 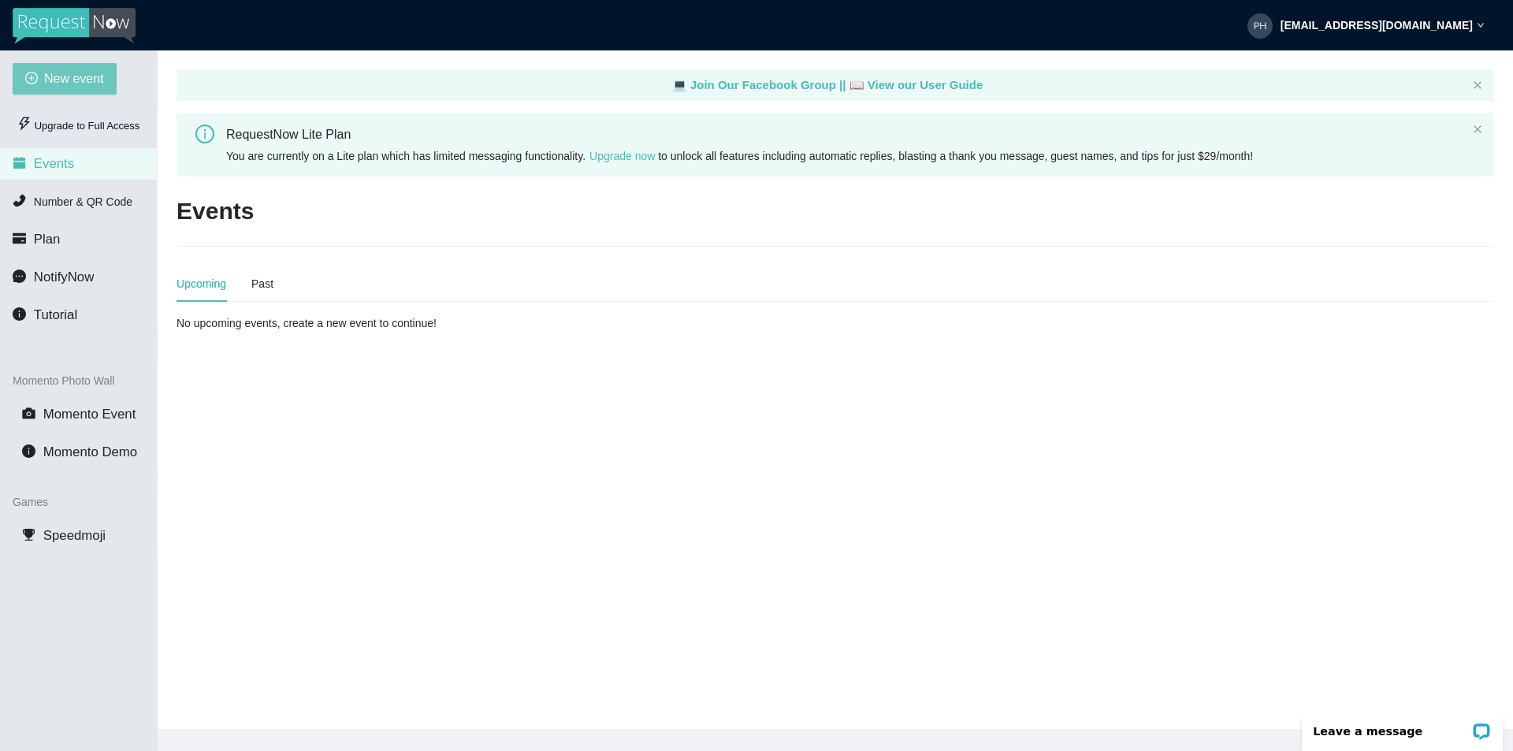 What do you see at coordinates (622, 156) in the screenshot?
I see `a: Upgrade now` at bounding box center [622, 156].